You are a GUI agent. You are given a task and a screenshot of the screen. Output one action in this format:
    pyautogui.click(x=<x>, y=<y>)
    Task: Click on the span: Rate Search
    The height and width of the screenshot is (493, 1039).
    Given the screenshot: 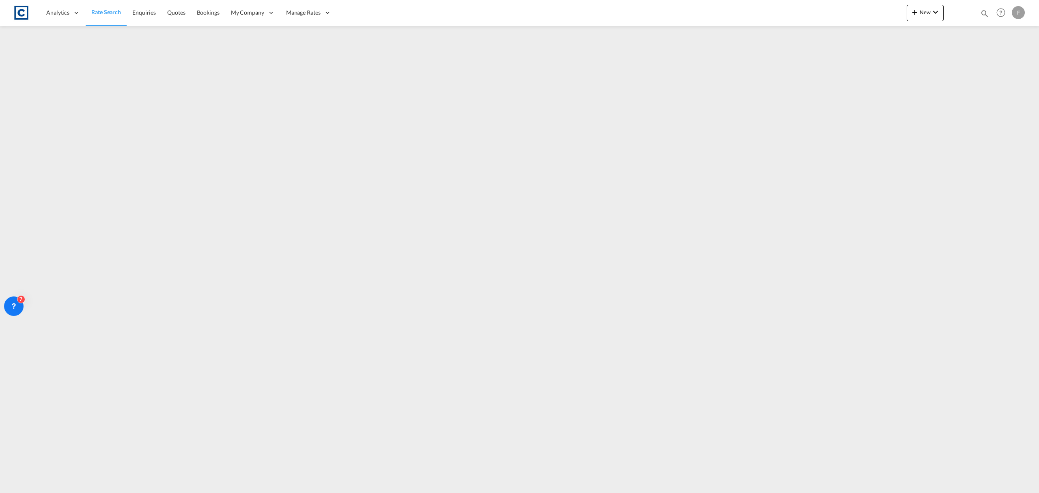 What is the action you would take?
    pyautogui.click(x=106, y=12)
    